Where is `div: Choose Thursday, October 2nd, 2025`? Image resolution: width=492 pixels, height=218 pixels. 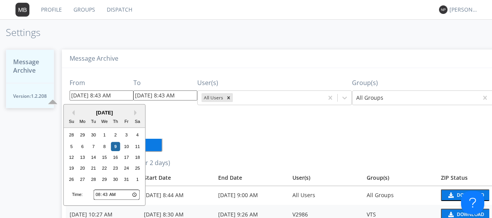
div: Choose Thursday, October 2nd, 2025 is located at coordinates (116, 135).